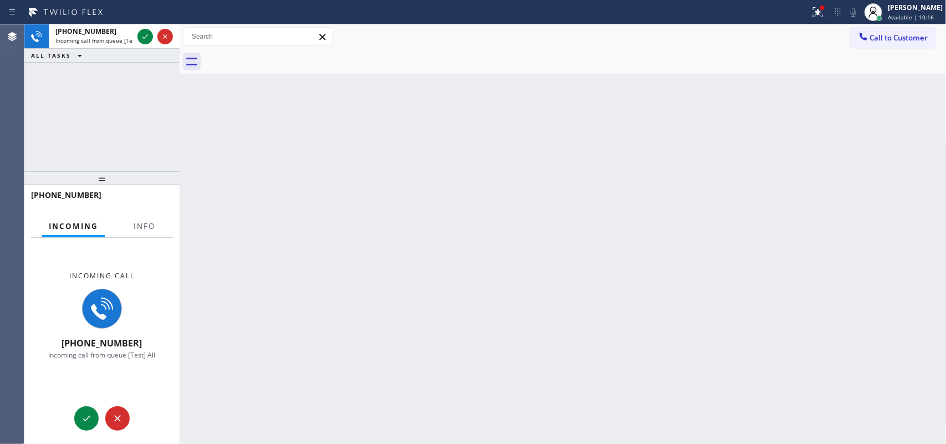 The width and height of the screenshot is (946, 444). What do you see at coordinates (144, 226) in the screenshot?
I see `span: Info` at bounding box center [144, 226].